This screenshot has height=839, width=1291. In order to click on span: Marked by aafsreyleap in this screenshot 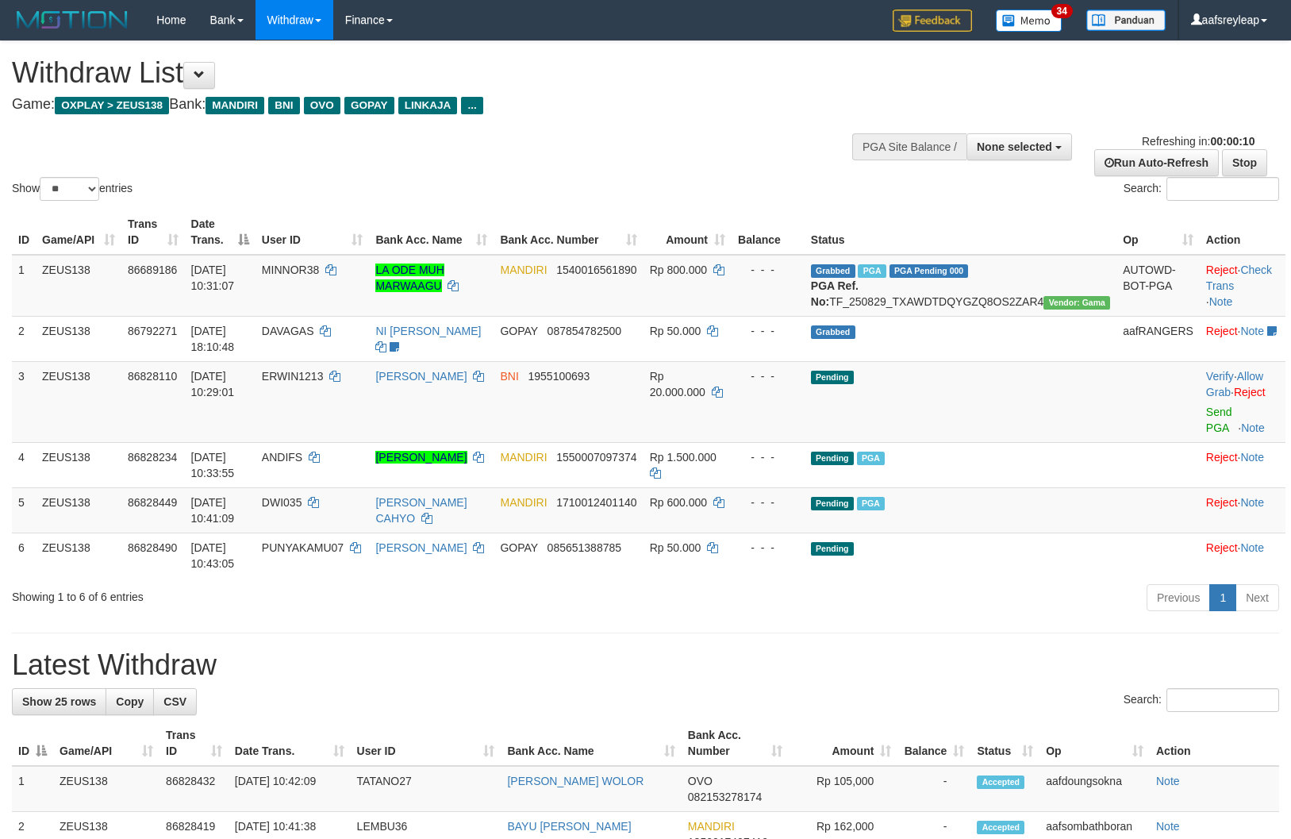, I will do `click(870, 458)`.